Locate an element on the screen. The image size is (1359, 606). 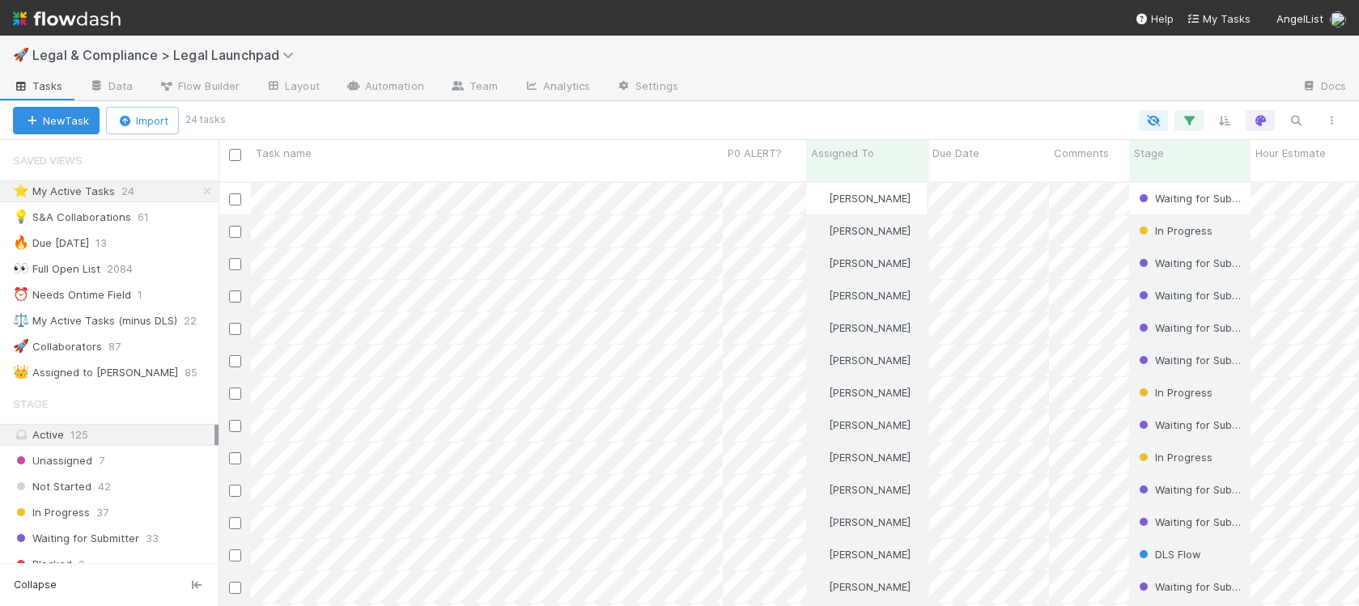
span: Task name is located at coordinates (283, 153).